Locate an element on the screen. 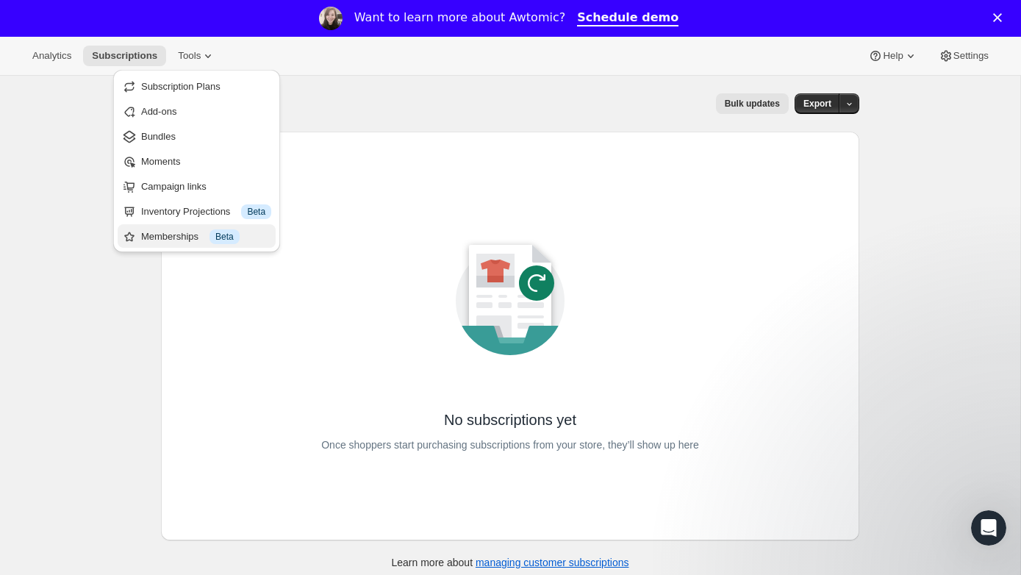 This screenshot has height=575, width=1021. span: Tools is located at coordinates (189, 56).